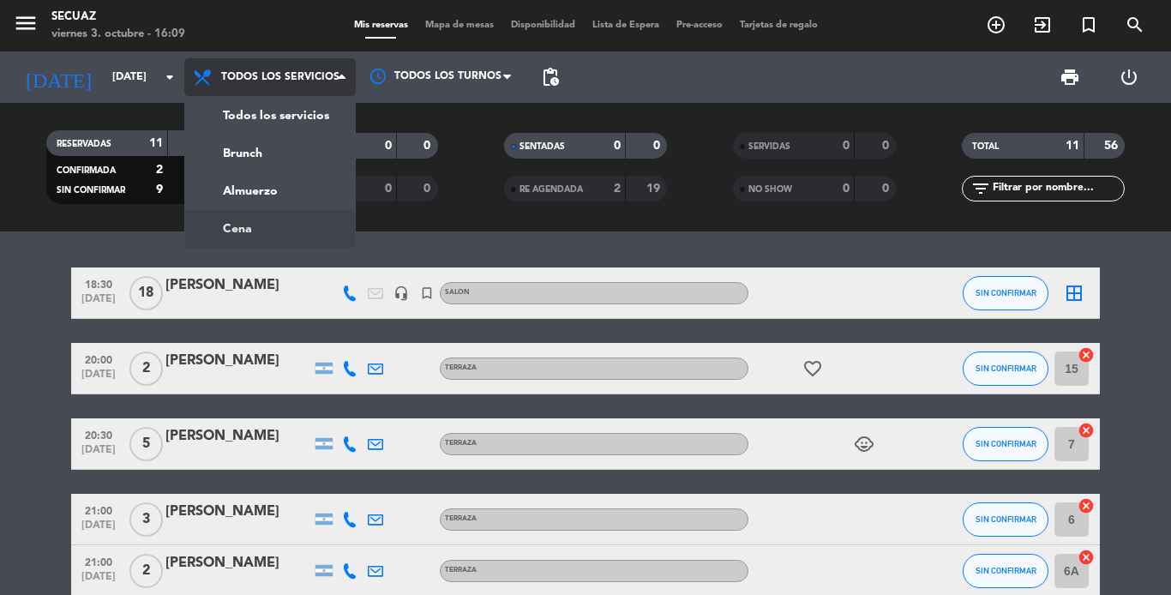 This screenshot has height=595, width=1171. I want to click on span: 5, so click(146, 444).